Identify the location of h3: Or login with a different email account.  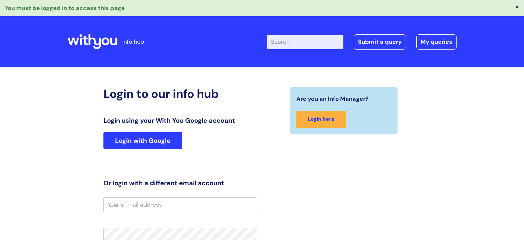
(180, 183).